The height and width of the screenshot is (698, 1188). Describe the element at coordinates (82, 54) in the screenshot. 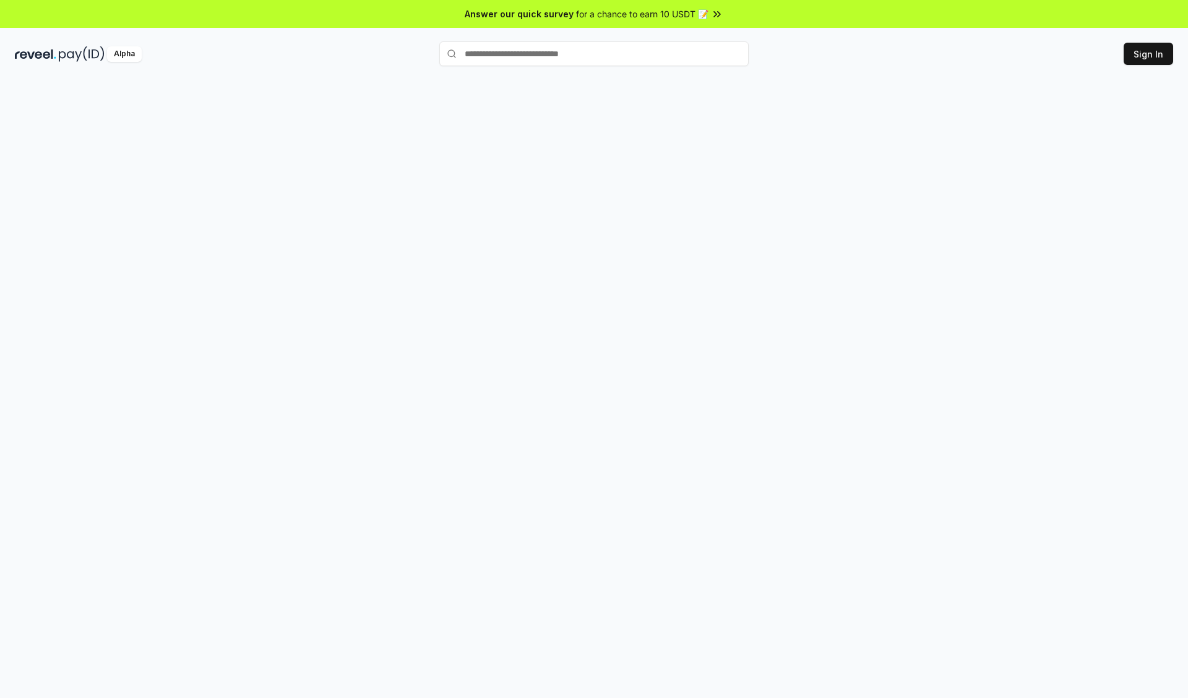

I see `img: pay_id` at that location.